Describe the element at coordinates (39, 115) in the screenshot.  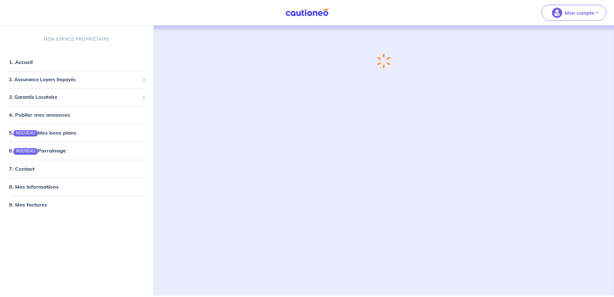
I see `a: 4. Publier mes annonces` at that location.